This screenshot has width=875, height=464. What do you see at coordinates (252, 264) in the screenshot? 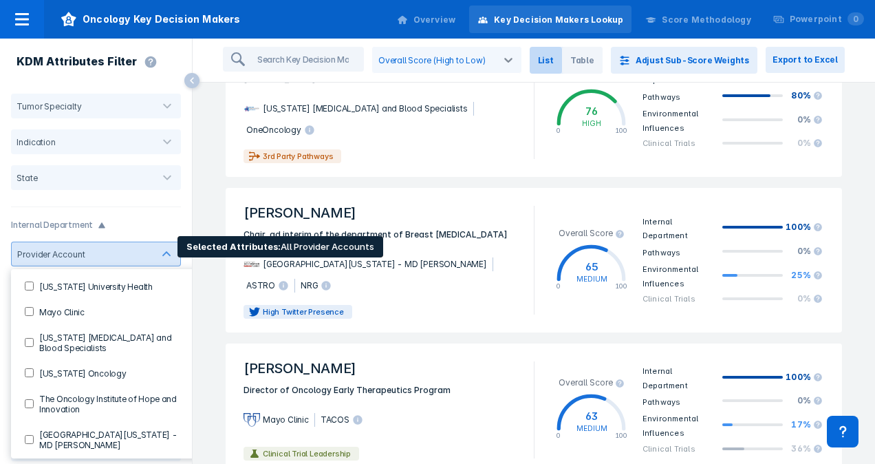
I see `img: md-anderson.png` at bounding box center [252, 264].